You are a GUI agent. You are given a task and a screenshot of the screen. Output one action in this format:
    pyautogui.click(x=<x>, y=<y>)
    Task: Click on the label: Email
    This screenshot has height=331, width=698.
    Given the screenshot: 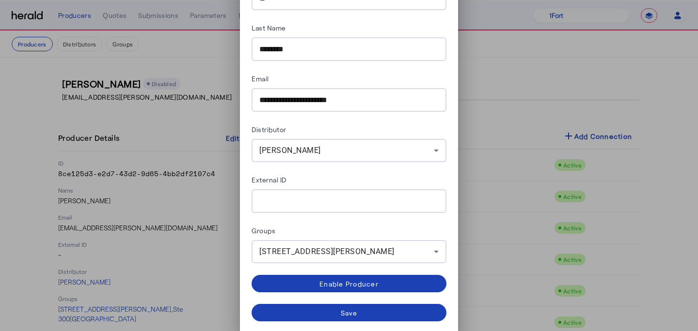 What is the action you would take?
    pyautogui.click(x=260, y=78)
    